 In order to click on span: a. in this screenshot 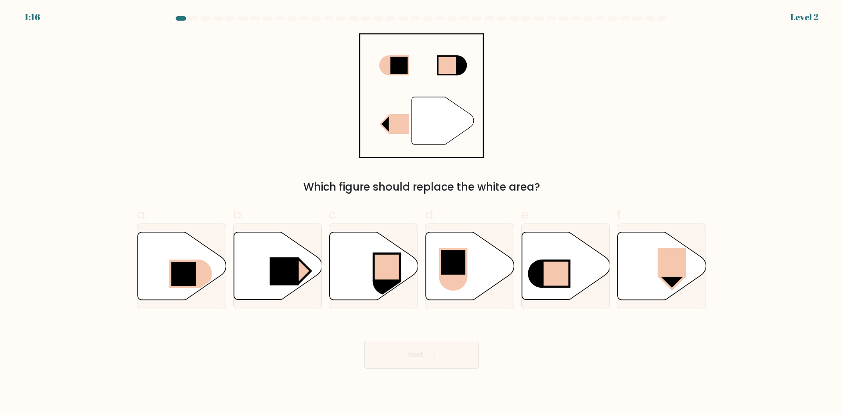, I will do `click(142, 214)`.